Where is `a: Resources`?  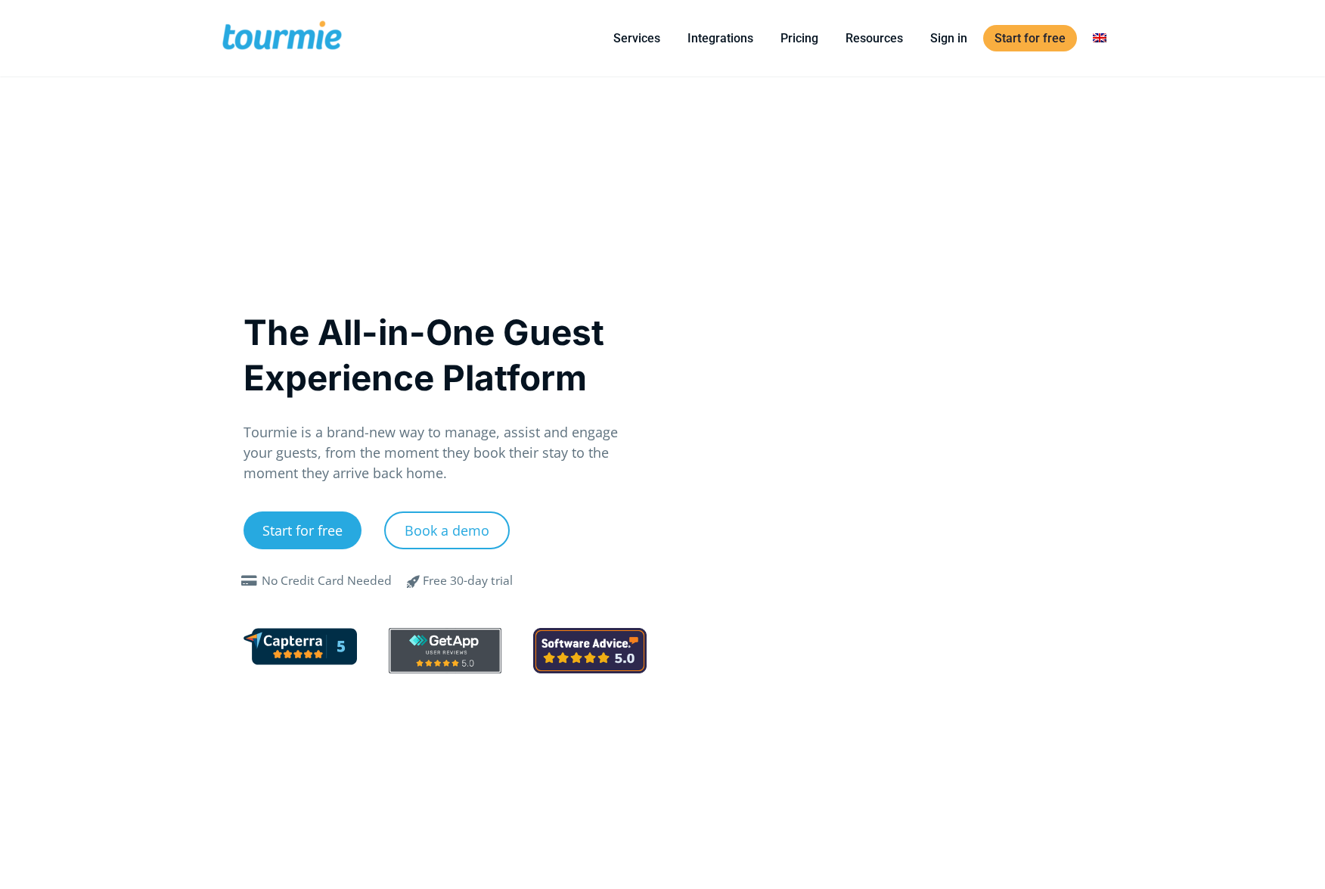
a: Resources is located at coordinates (874, 38).